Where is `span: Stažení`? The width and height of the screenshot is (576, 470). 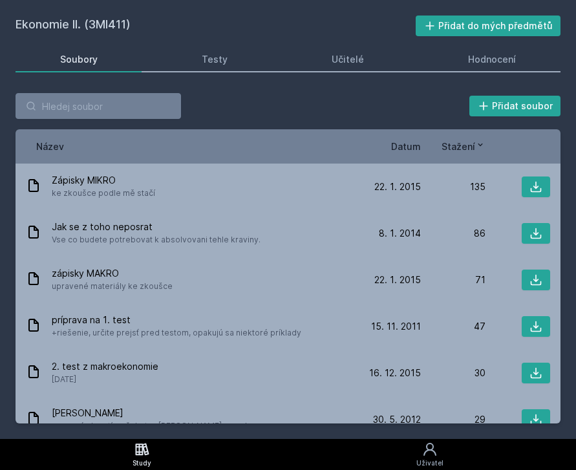
span: Stažení is located at coordinates (458, 146).